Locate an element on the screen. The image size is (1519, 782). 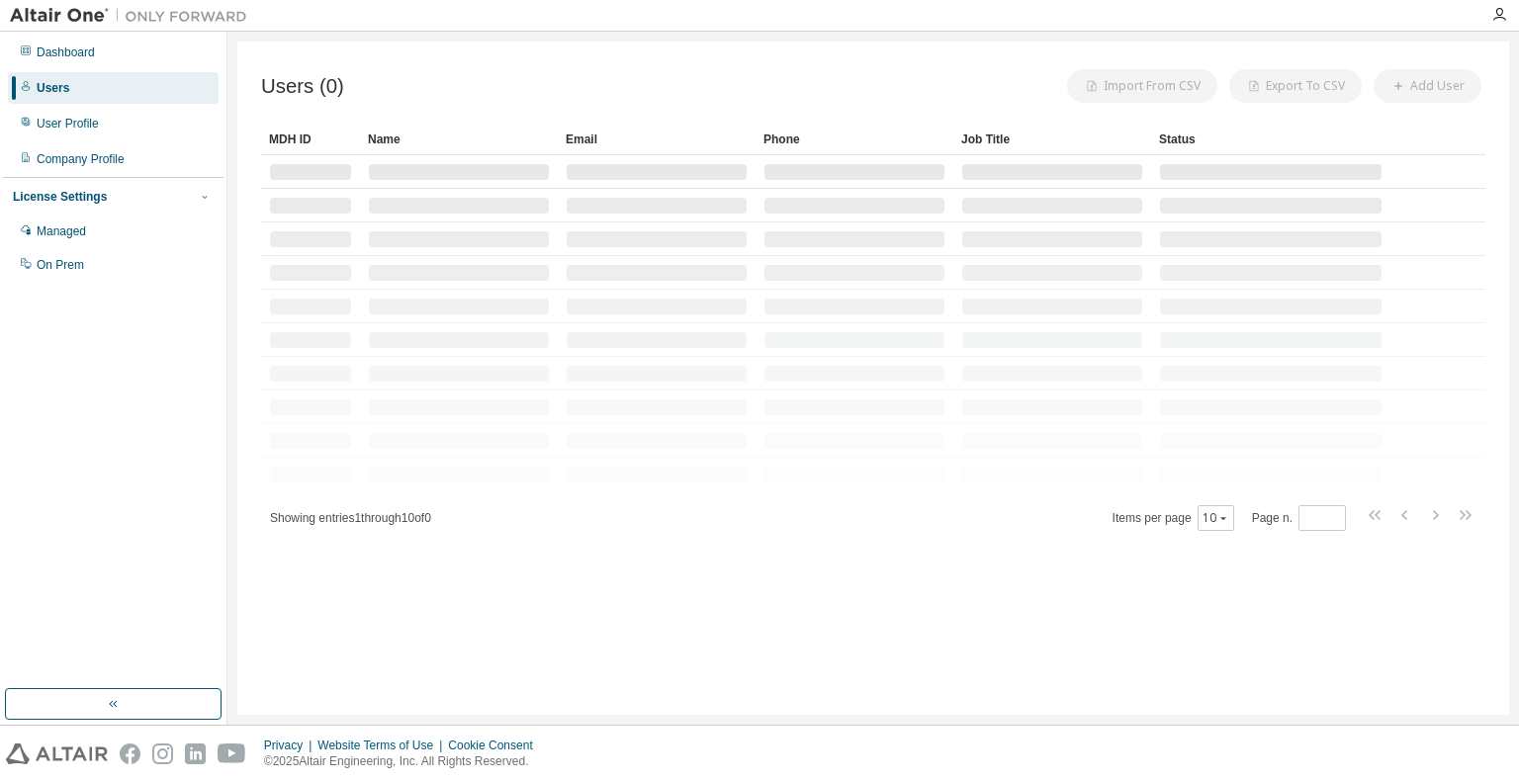
div: Privacy is located at coordinates (291, 746).